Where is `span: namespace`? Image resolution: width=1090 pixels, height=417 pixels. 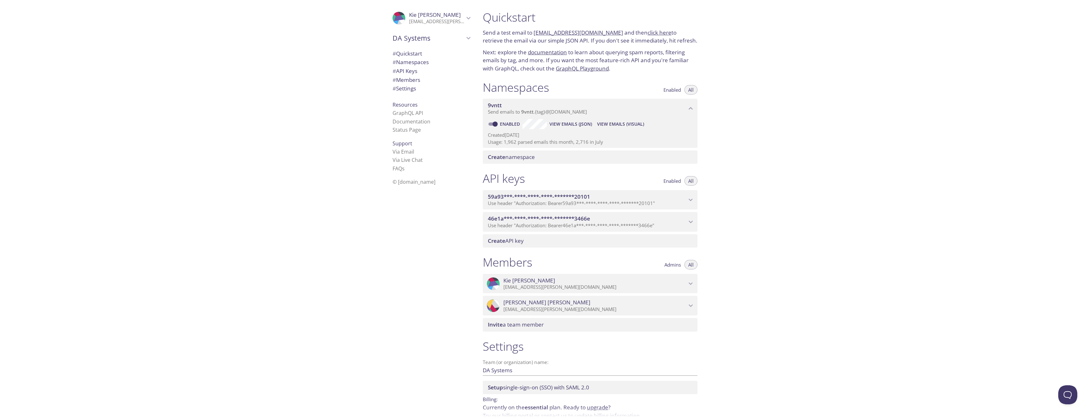
span: namespace is located at coordinates (511, 157).